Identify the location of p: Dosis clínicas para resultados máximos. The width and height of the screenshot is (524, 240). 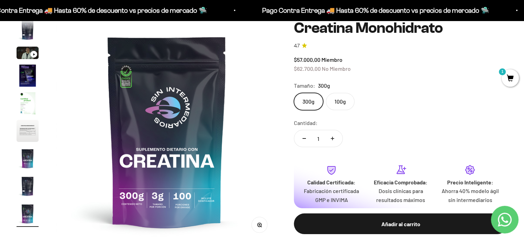
(401, 195).